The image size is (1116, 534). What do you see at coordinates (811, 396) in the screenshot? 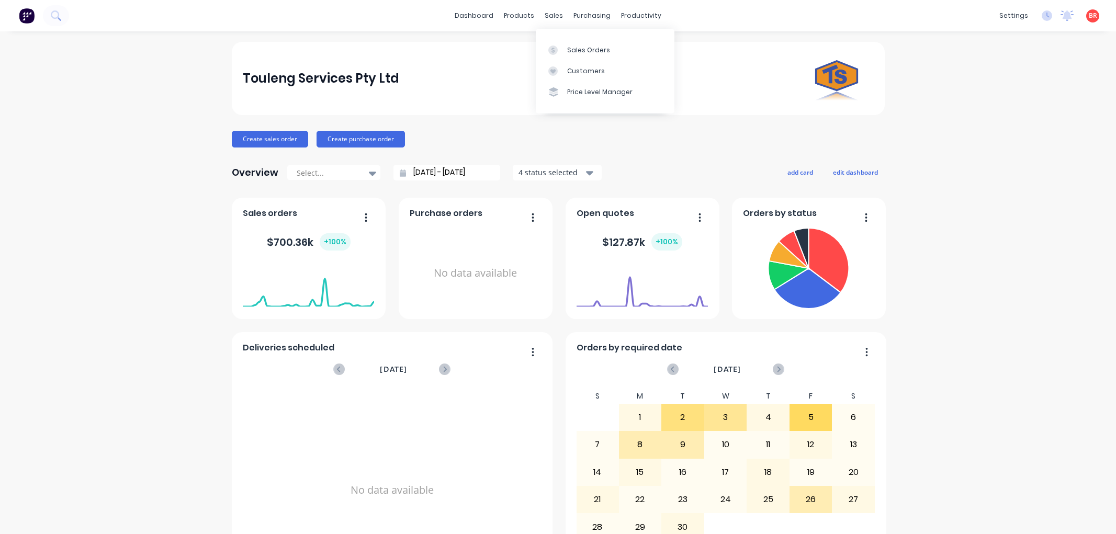
I see `div: F` at bounding box center [811, 396].